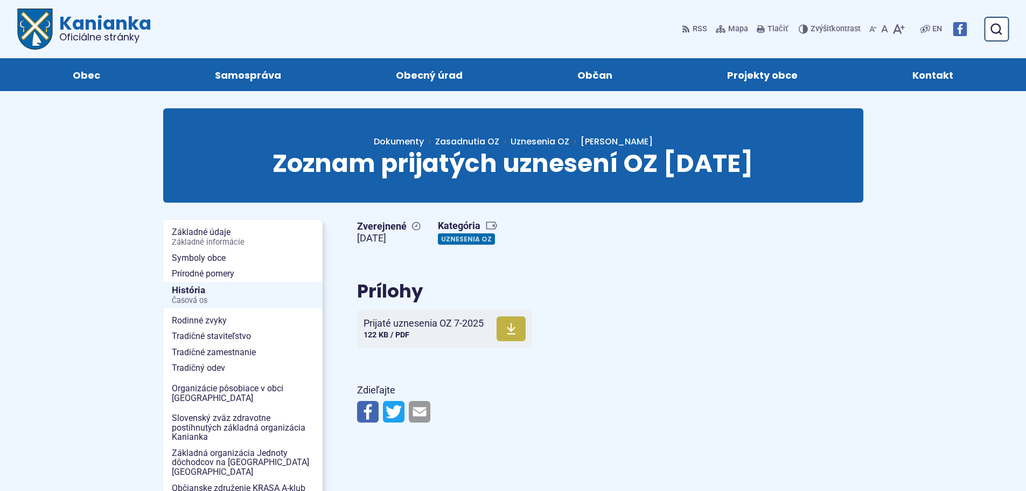 The height and width of the screenshot is (491, 1026). Describe the element at coordinates (548, 390) in the screenshot. I see `p: Zdieľajte` at that location.